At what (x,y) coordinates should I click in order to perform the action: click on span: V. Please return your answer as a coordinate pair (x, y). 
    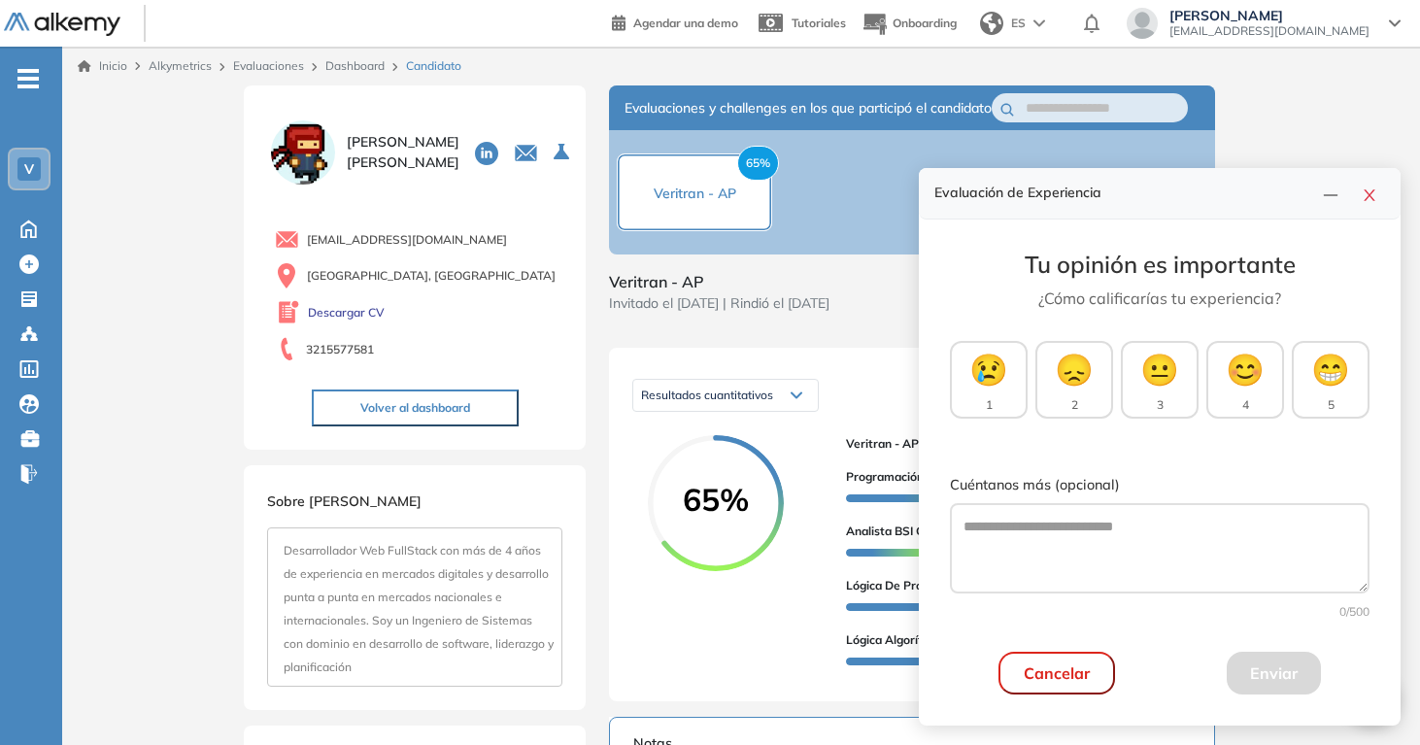
    Looking at the image, I should click on (29, 169).